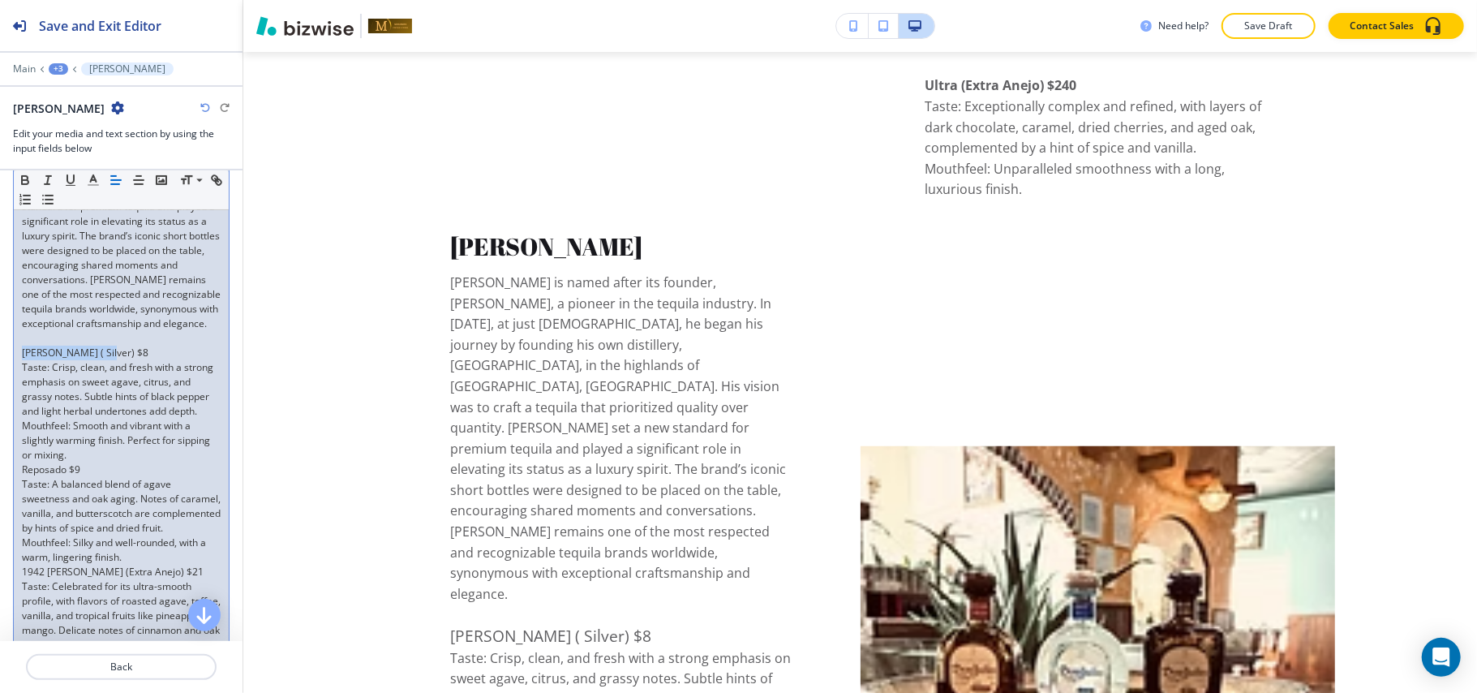  Describe the element at coordinates (24, 69) in the screenshot. I see `p: Main` at that location.